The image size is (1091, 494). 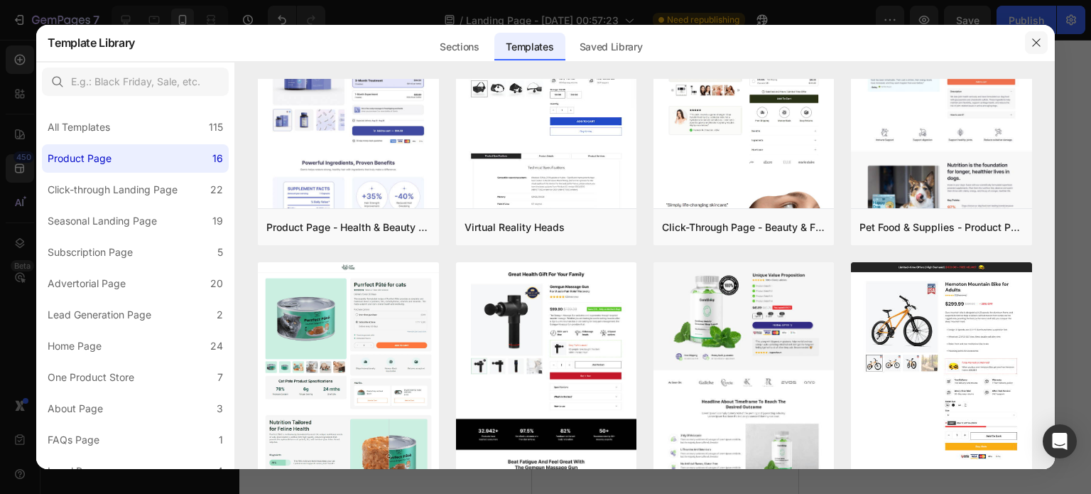 What do you see at coordinates (217, 283) in the screenshot?
I see `div: 20` at bounding box center [217, 283].